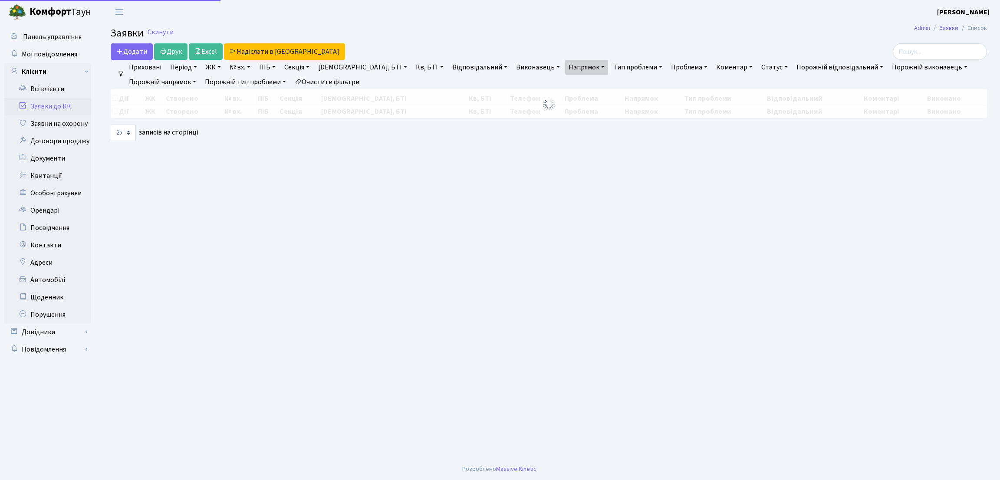 Image resolution: width=1000 pixels, height=480 pixels. I want to click on a: Довідники, so click(48, 332).